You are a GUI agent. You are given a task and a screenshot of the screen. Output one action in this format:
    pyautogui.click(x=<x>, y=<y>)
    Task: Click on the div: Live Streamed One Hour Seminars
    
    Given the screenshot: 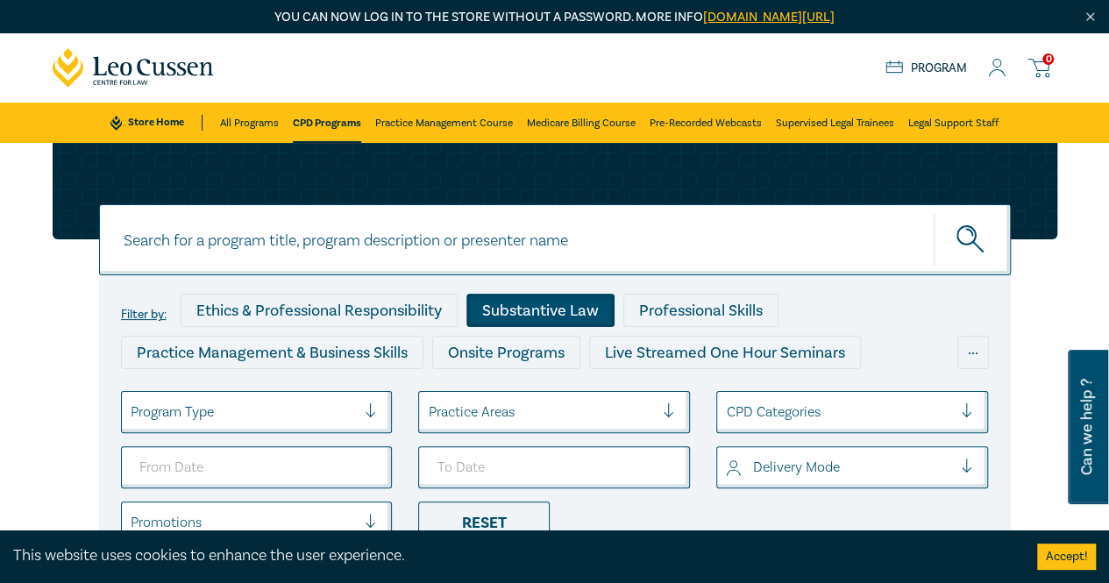 What is the action you would take?
    pyautogui.click(x=725, y=352)
    